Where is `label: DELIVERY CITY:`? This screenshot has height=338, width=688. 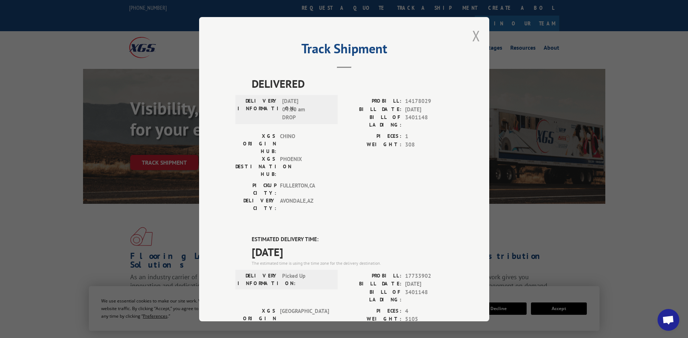
label: DELIVERY CITY: is located at coordinates (256, 205).